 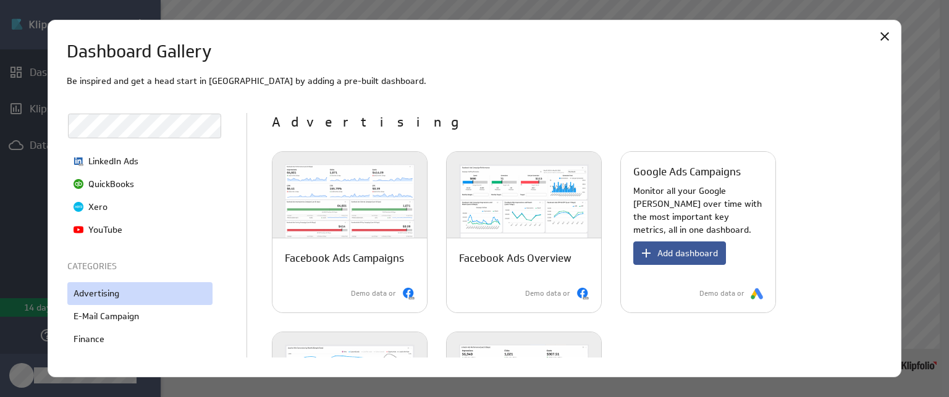 What do you see at coordinates (78, 184) in the screenshot?
I see `img: image5502353411254158712.png` at bounding box center [78, 184].